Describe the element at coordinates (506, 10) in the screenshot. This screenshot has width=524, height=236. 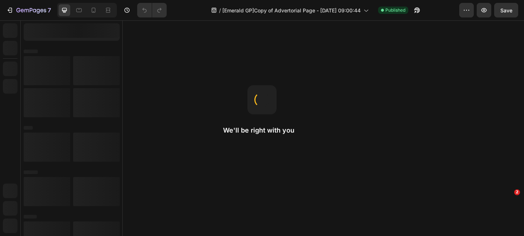
I see `button: Save` at that location.